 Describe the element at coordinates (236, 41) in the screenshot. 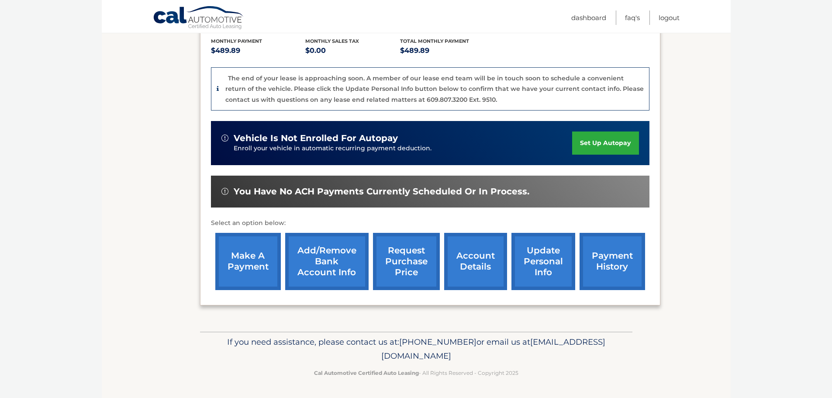

I see `span: Monthly Payment` at that location.